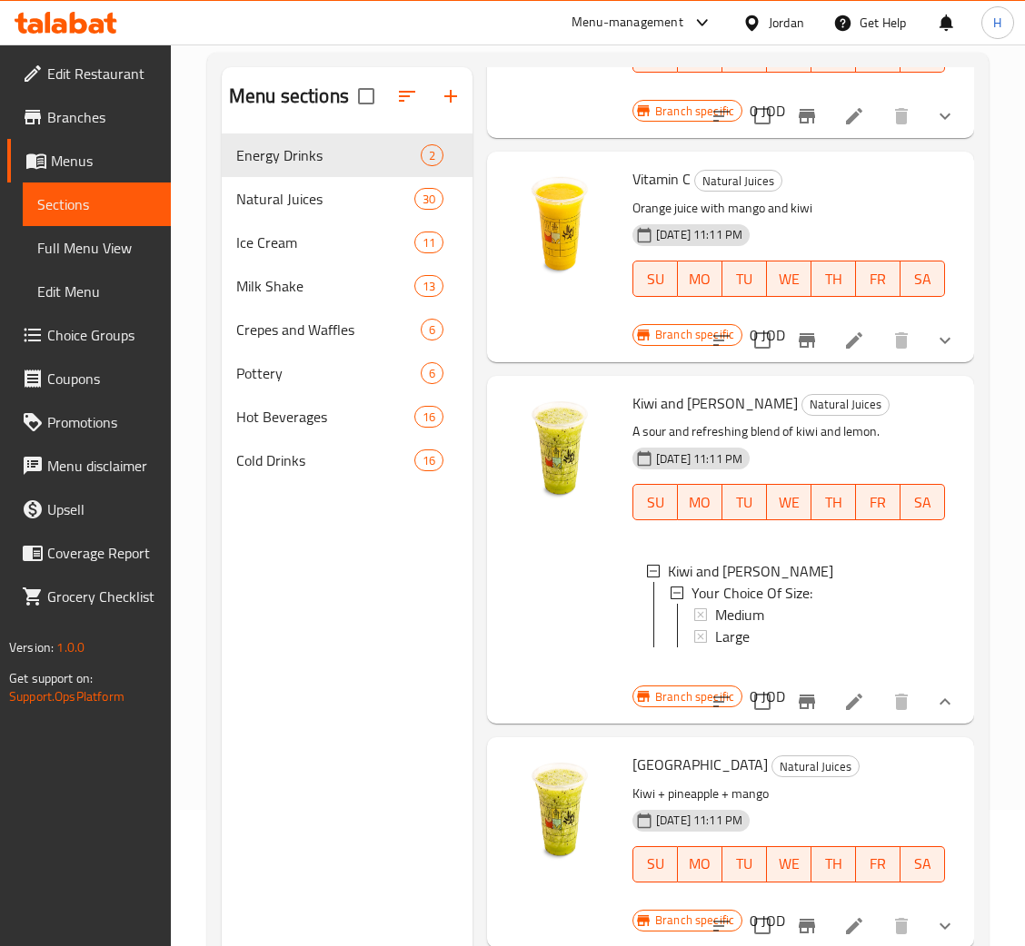 This screenshot has width=1025, height=946. What do you see at coordinates (732, 637) in the screenshot?
I see `span: Large` at bounding box center [732, 637].